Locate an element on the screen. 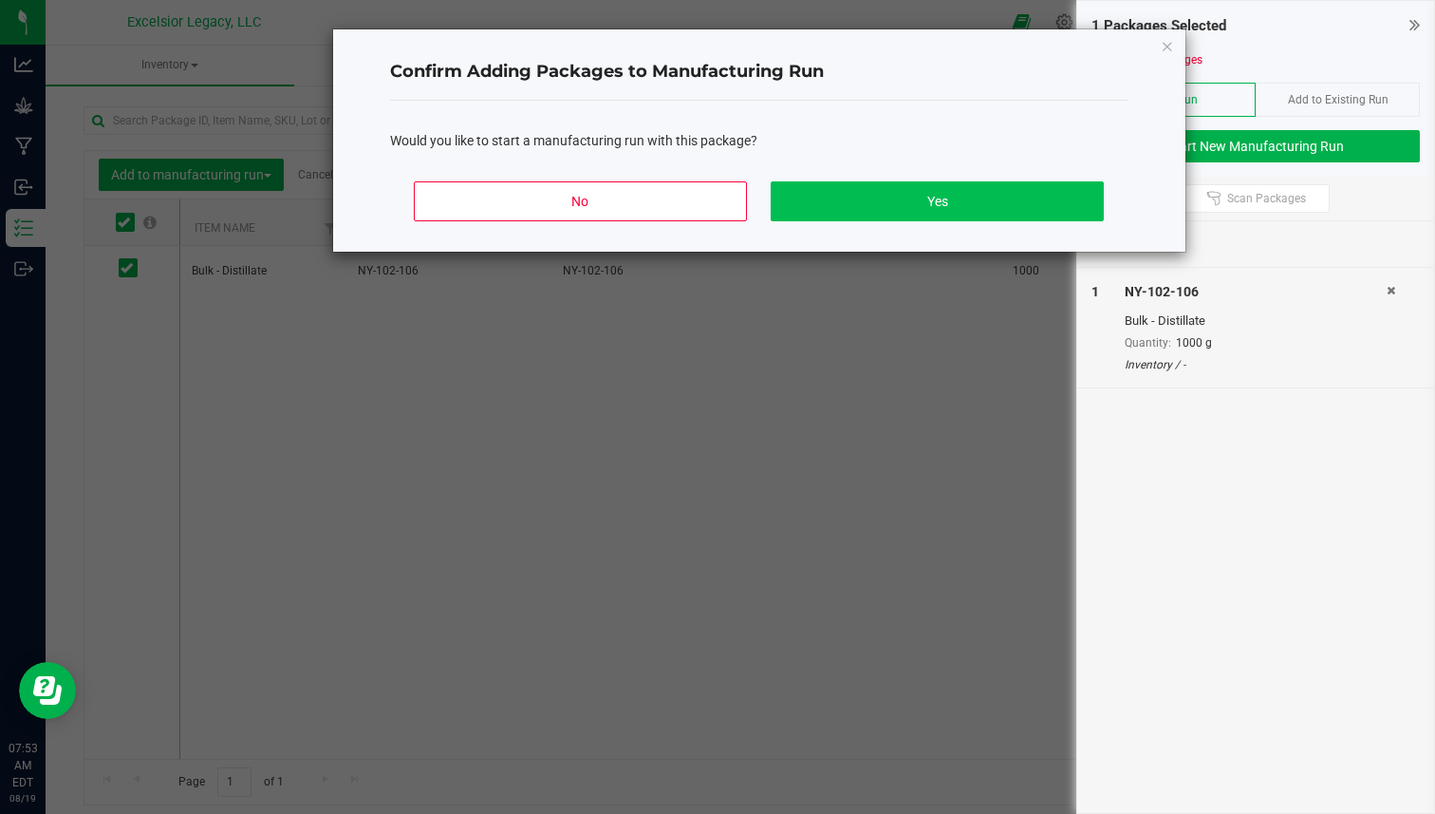 The height and width of the screenshot is (814, 1435). h4: Confirm Adding Packages to Manufacturing Run is located at coordinates (759, 72).